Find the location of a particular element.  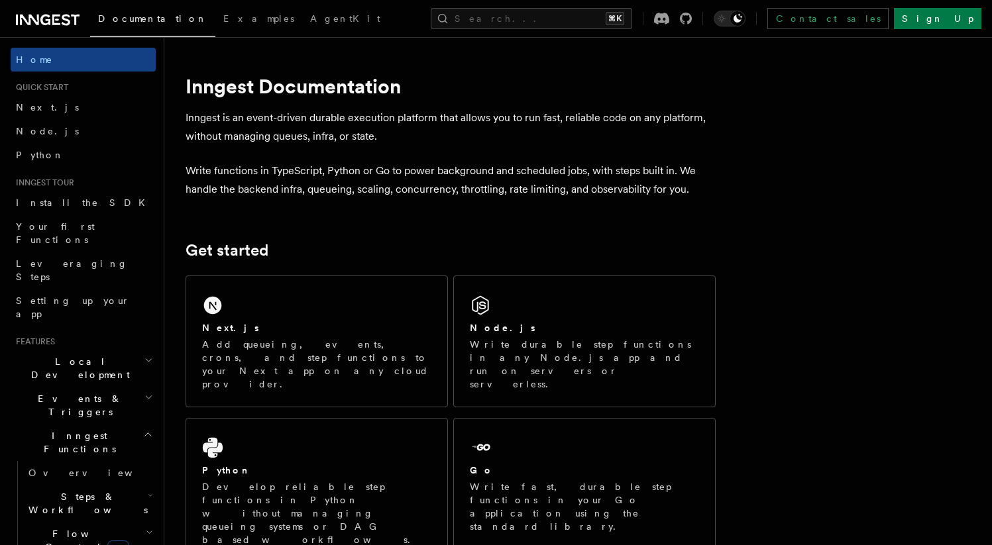

span: Events & Triggers is located at coordinates (77, 405).